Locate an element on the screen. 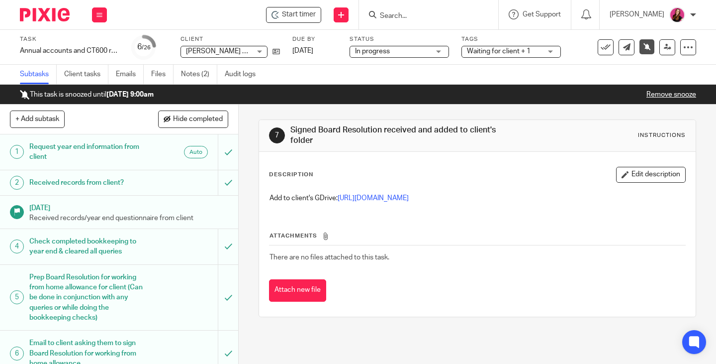 The height and width of the screenshot is (364, 716). h1: Check completed bookkeeping to year end & cleared all queries is located at coordinates (89, 246).